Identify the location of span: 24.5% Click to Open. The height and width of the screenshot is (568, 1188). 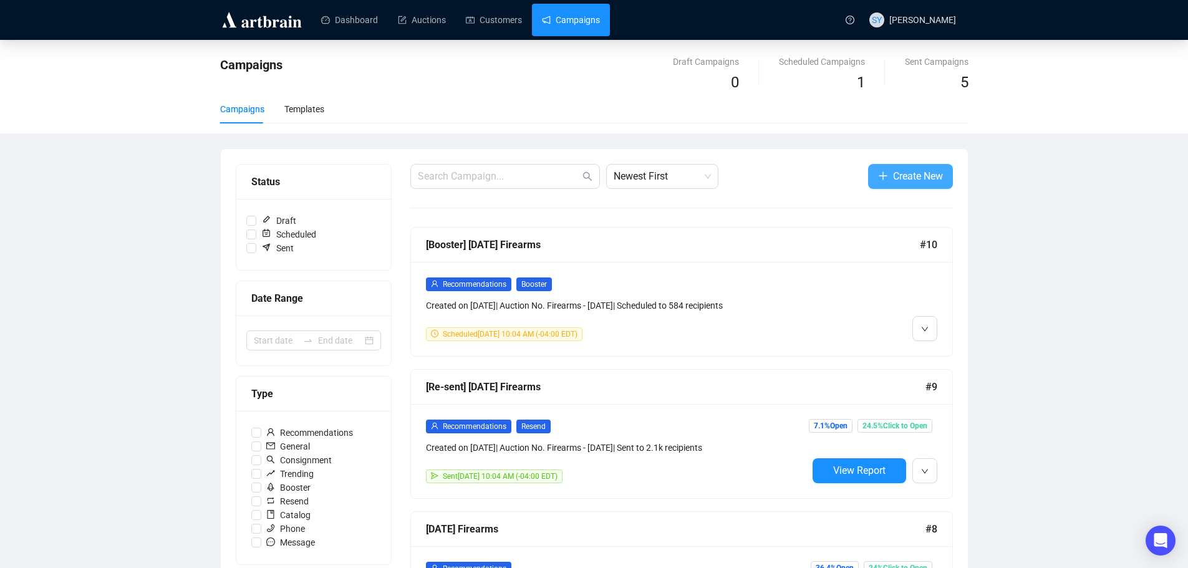
(895, 426).